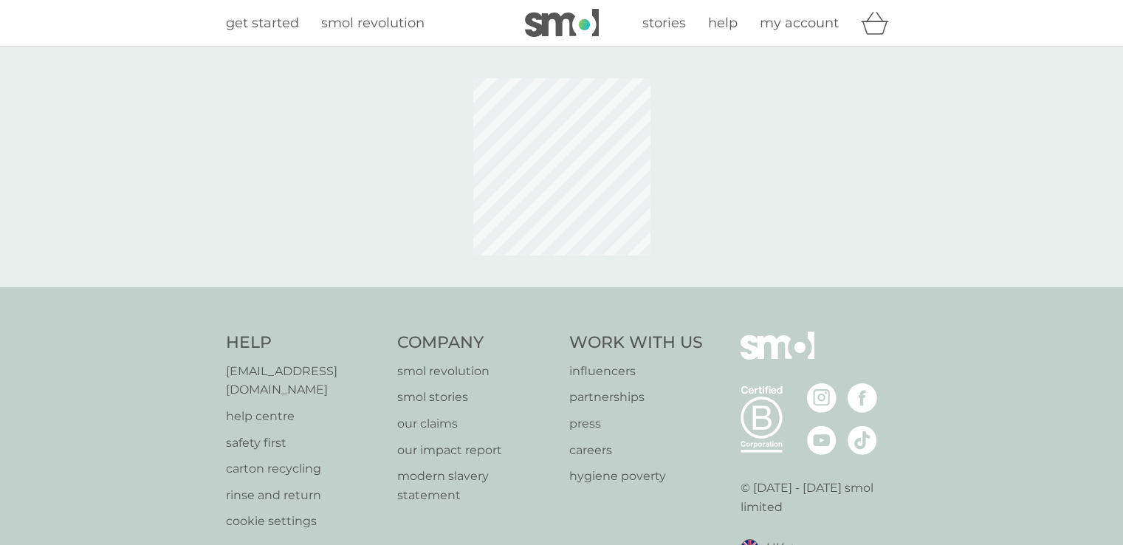  Describe the element at coordinates (304, 443) in the screenshot. I see `a: safety first` at that location.